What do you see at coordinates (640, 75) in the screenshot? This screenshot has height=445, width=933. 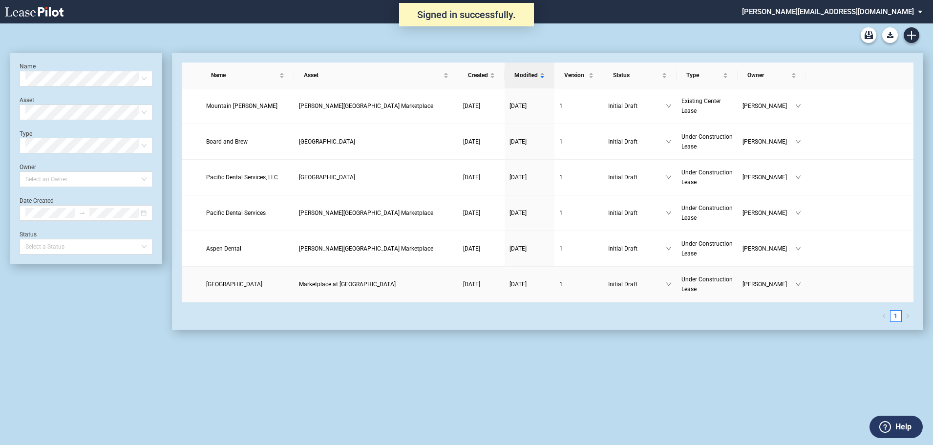 I see `th: Status` at bounding box center [640, 75].